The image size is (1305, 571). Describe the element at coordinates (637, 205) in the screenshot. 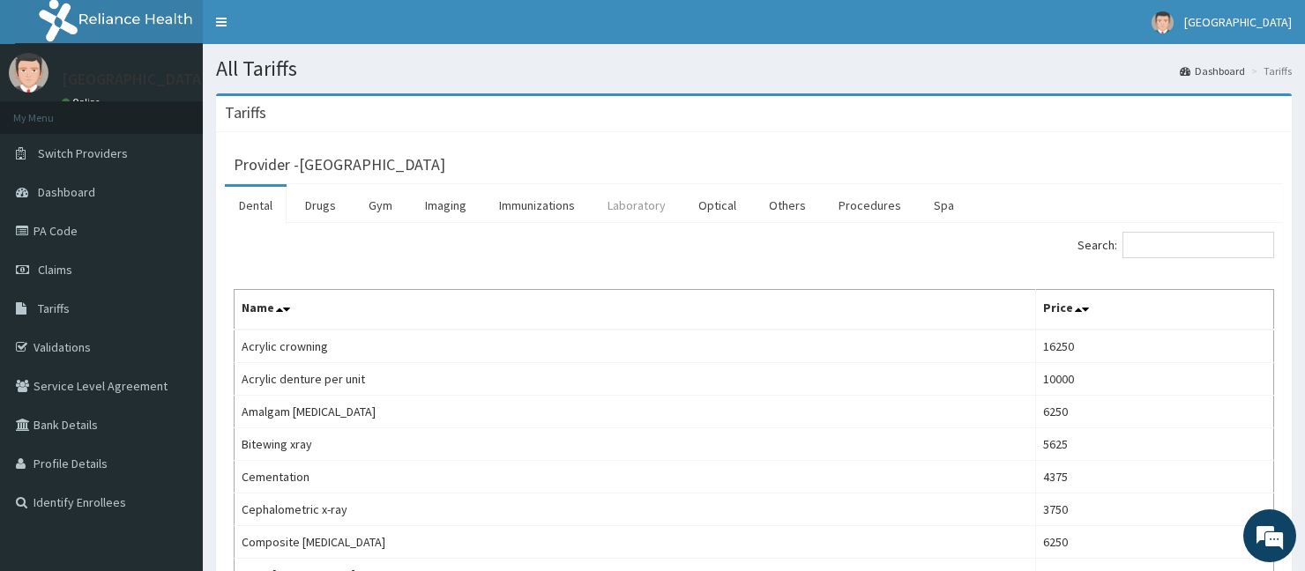

I see `a: Laboratory` at that location.